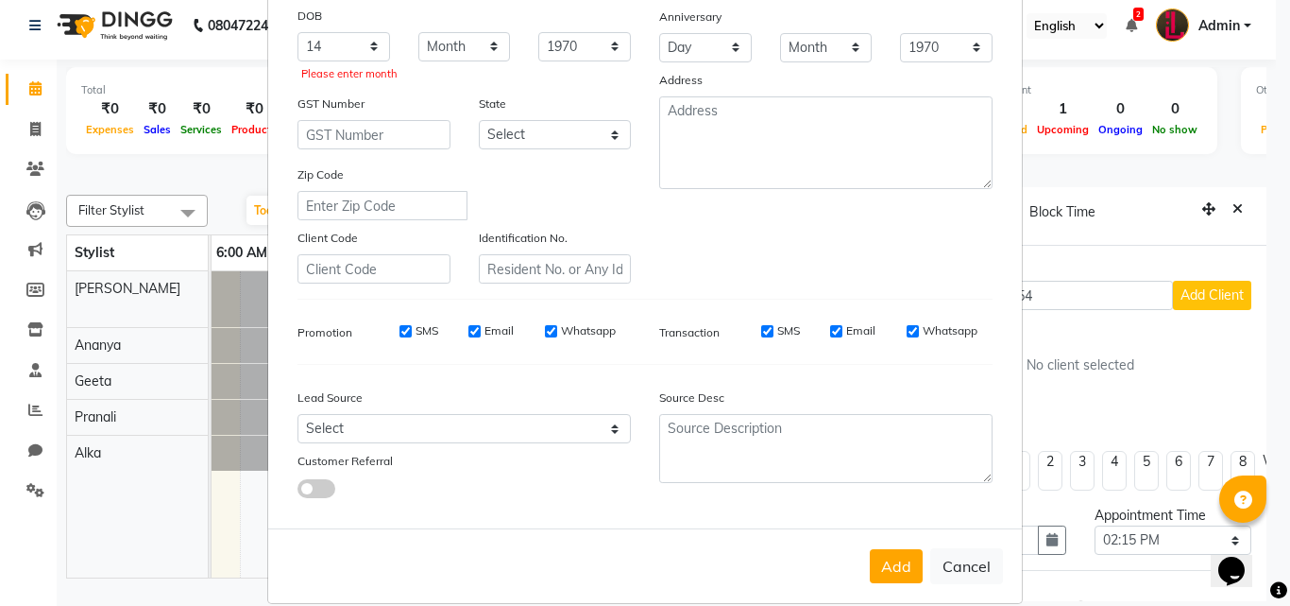  I want to click on input: Enter Zip Code, so click(383, 205).